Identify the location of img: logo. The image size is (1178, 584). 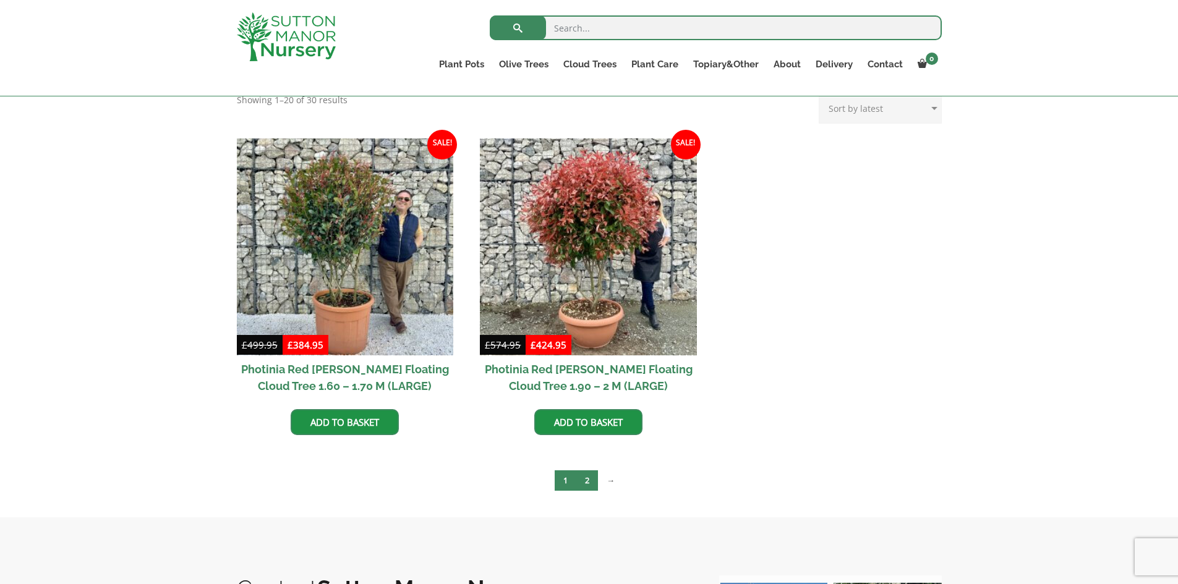
(286, 36).